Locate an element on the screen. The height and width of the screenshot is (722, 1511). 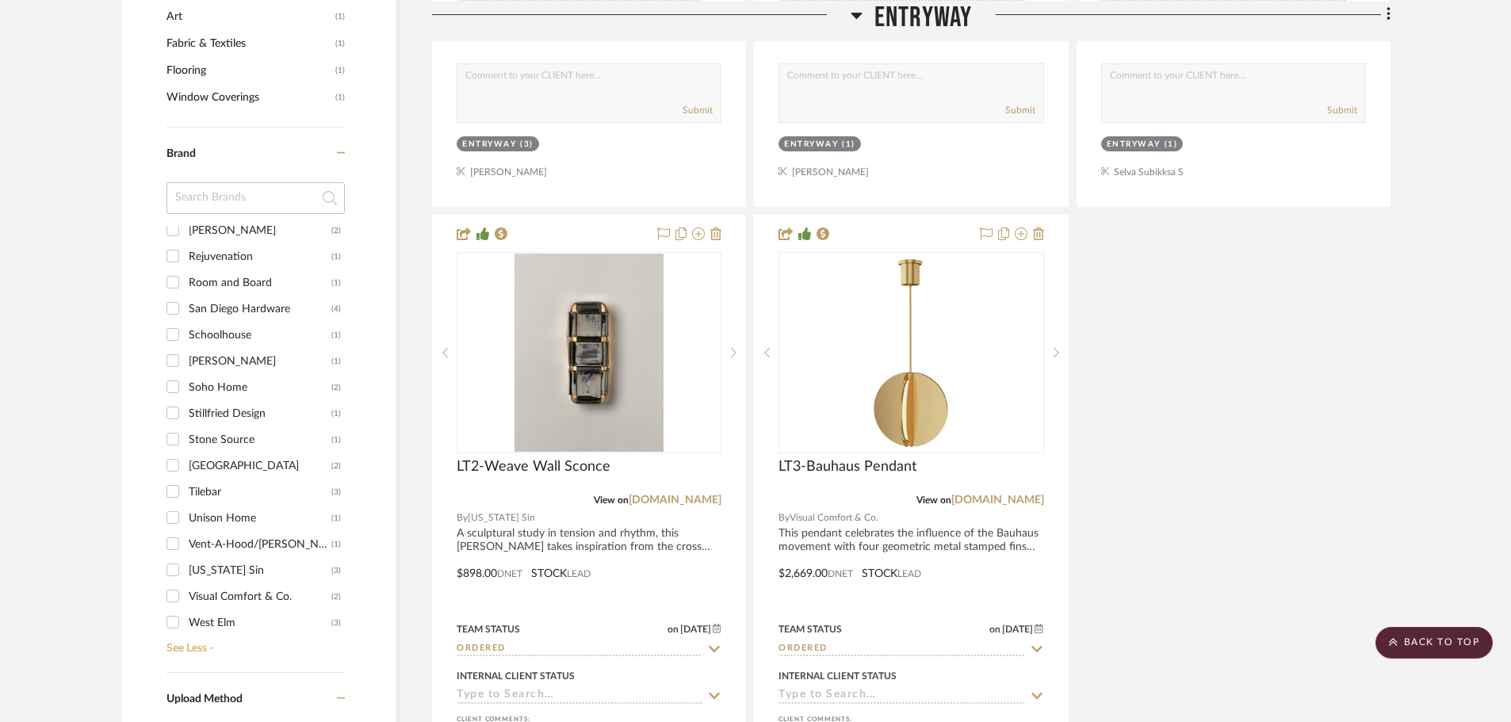
div: Stone Source is located at coordinates (260, 440).